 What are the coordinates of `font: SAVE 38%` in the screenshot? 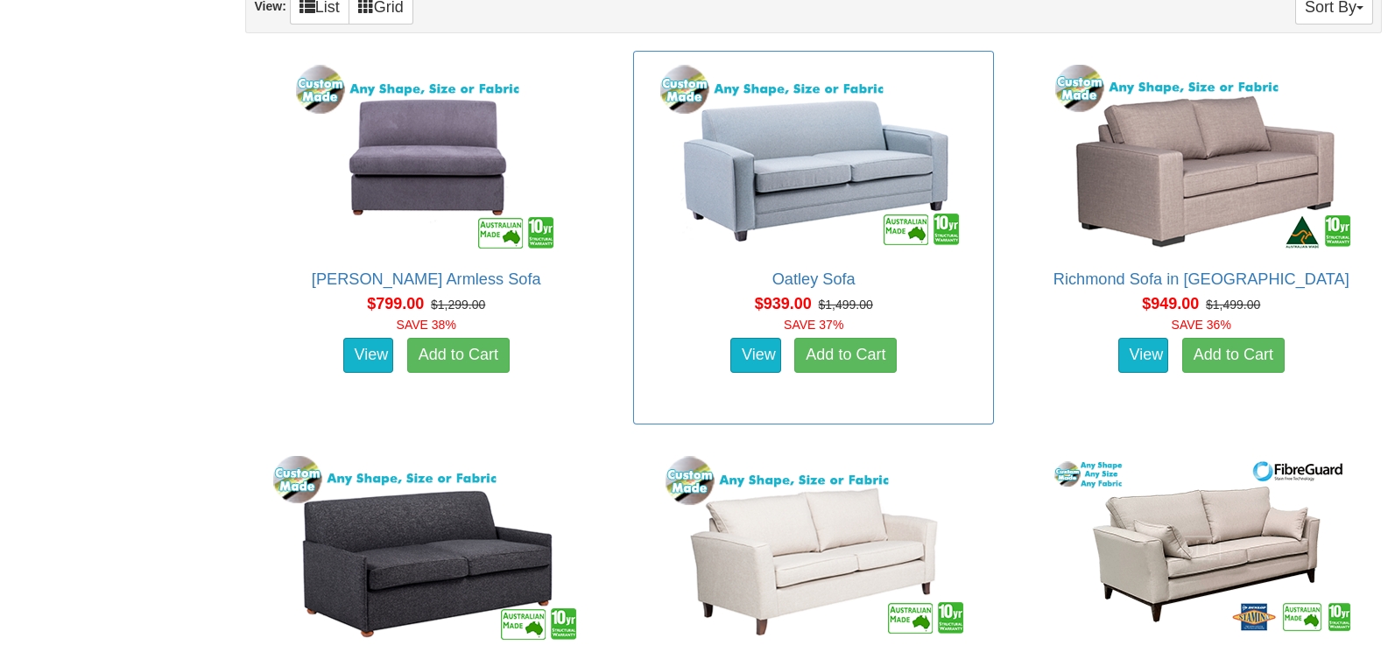 It's located at (426, 325).